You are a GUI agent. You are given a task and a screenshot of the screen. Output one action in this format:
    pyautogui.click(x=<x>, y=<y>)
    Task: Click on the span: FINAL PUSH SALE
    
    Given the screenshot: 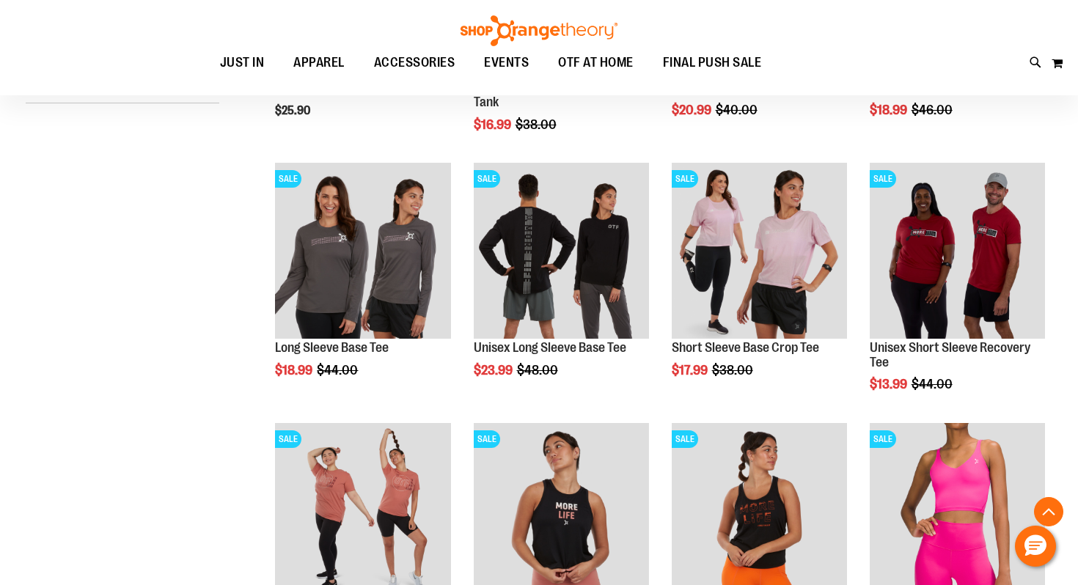 What is the action you would take?
    pyautogui.click(x=712, y=62)
    